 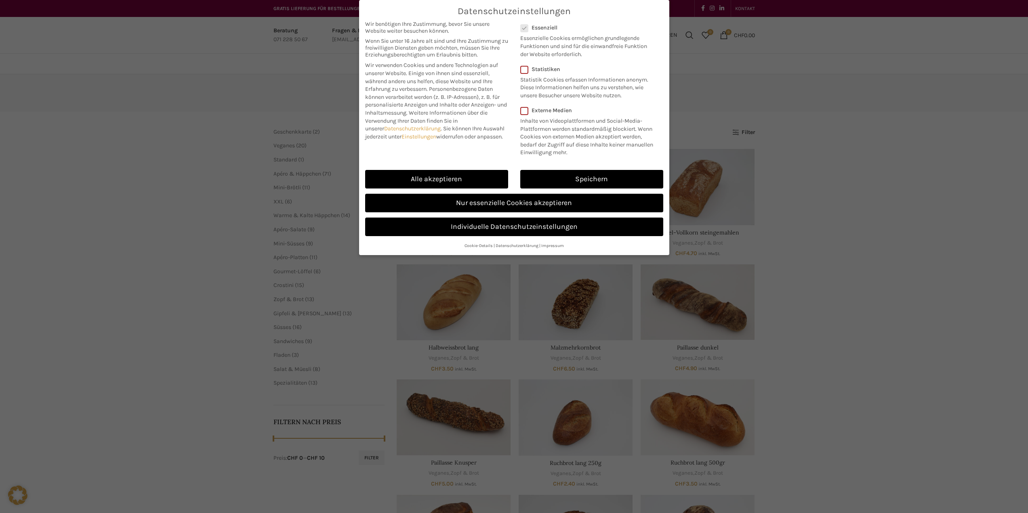 I want to click on span: Wir verwenden Cookies und andere Technologien auf unserer Website. Einige von ihnen sind essenzie..., so click(x=431, y=77).